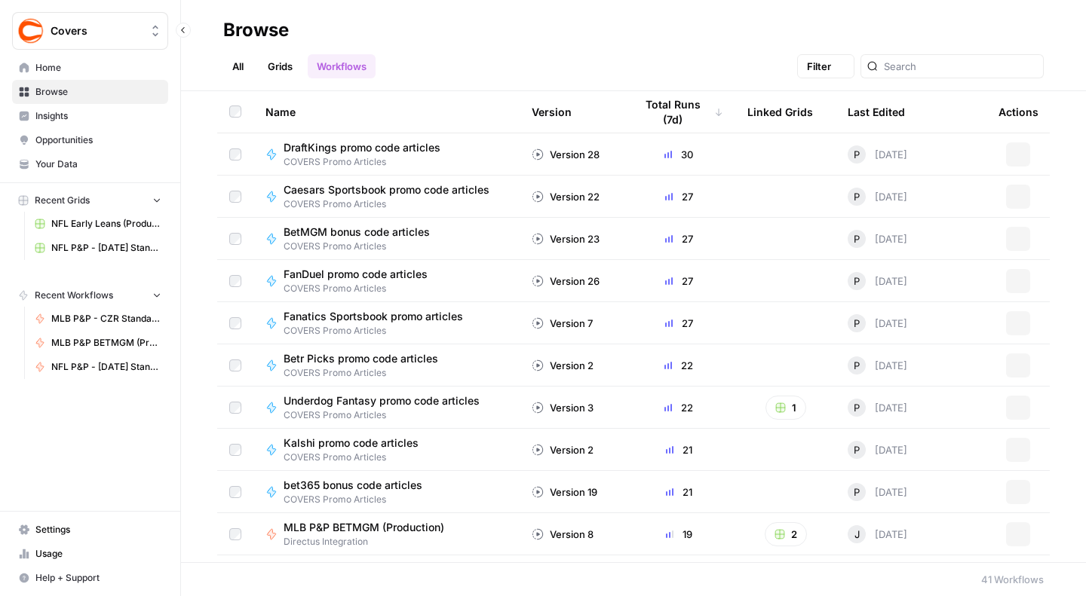 This screenshot has width=1086, height=596. I want to click on a: Usage, so click(90, 554).